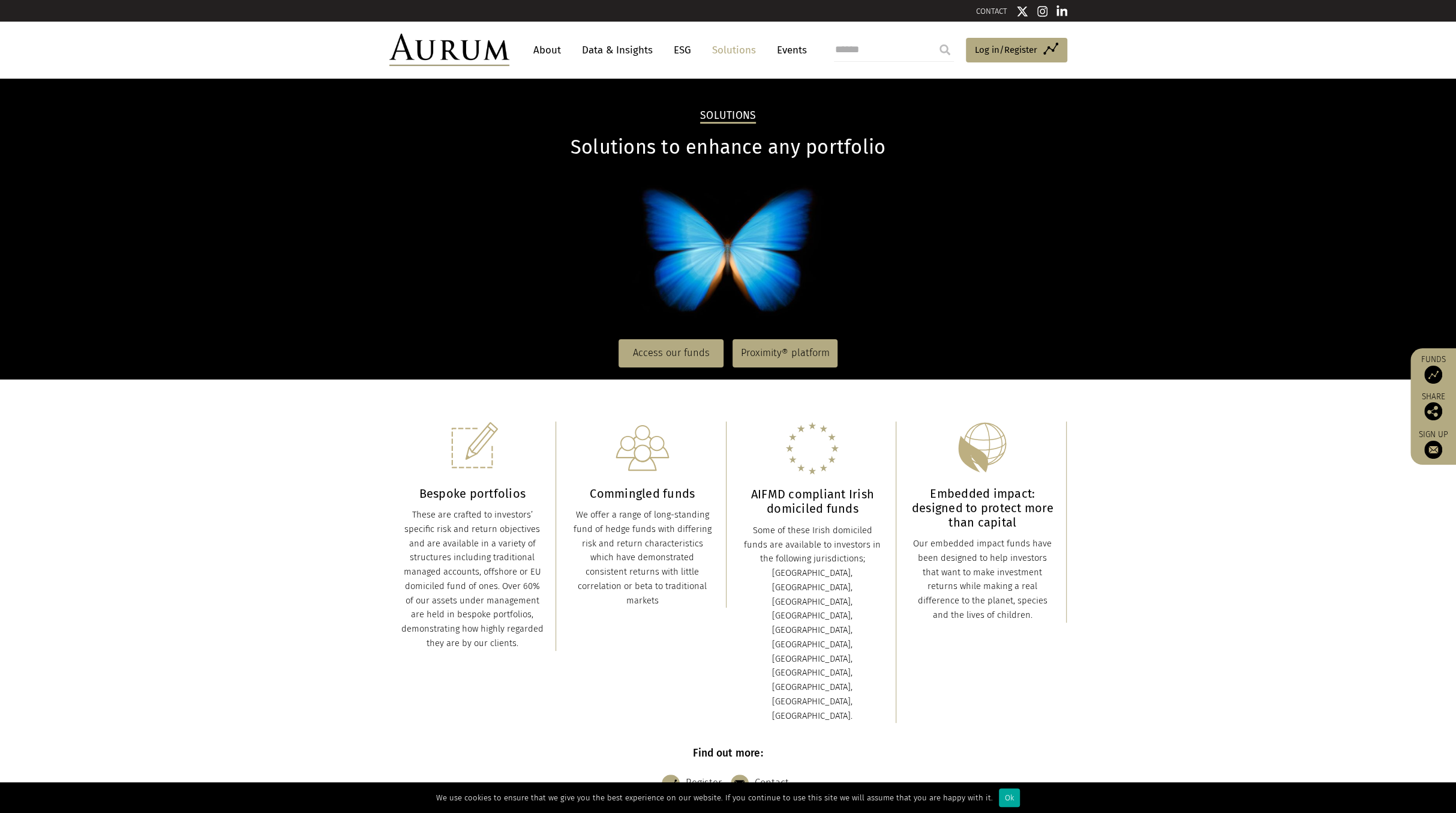 This screenshot has width=1456, height=813. I want to click on h3: Commingled funds, so click(642, 493).